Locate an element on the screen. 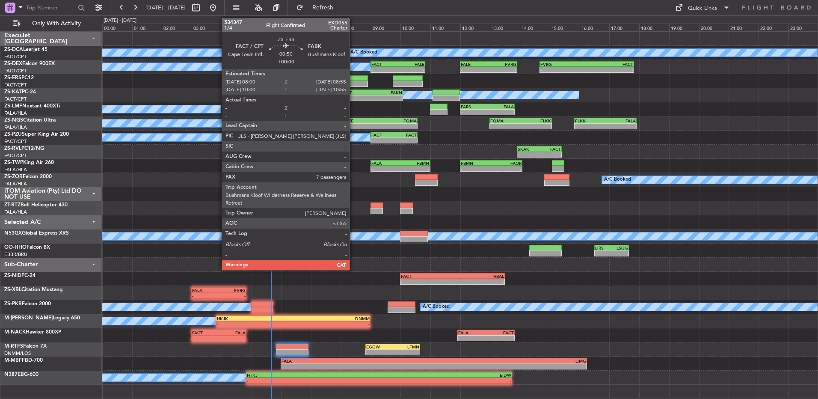 The height and width of the screenshot is (399, 818). a: N387EBG-600 is located at coordinates (21, 375).